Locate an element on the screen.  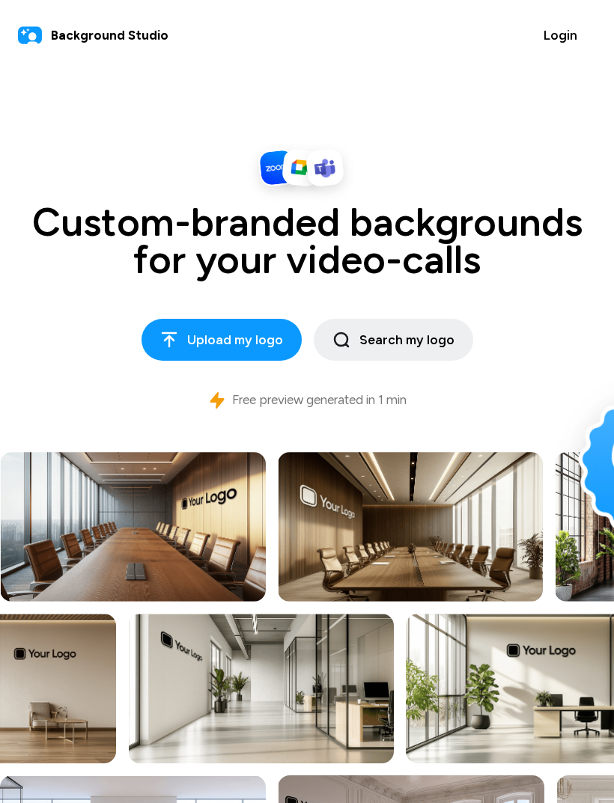
button: Login is located at coordinates (560, 36).